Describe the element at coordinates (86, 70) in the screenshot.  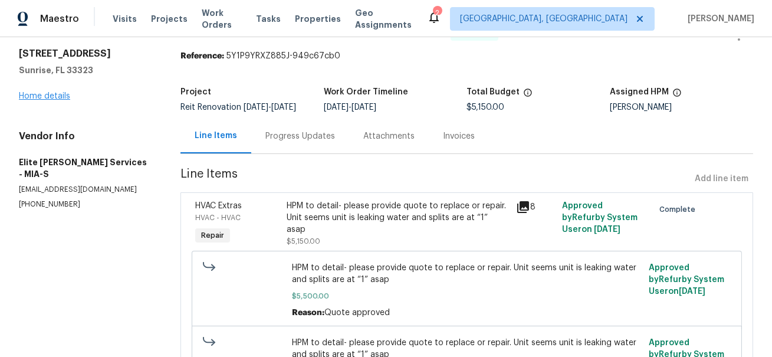
I see `h5: Sunrise, FL 33323` at that location.